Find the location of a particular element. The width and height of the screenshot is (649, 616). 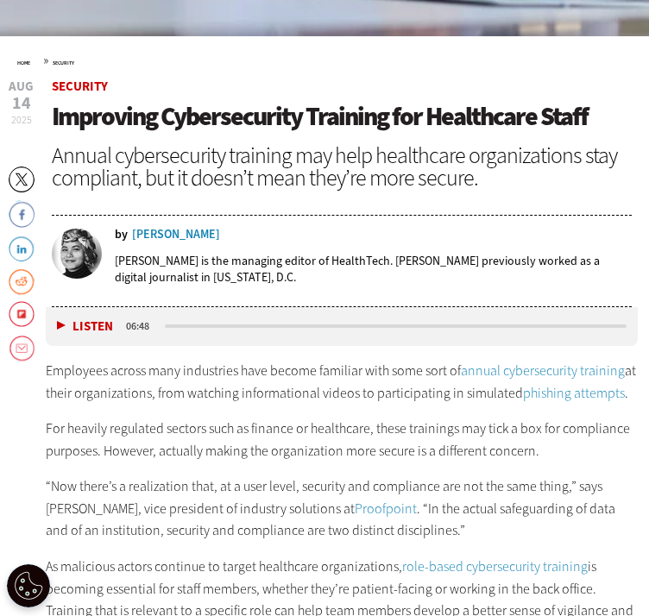

div: Annual cybersecurity training may help healthcare organizations stay compliant, but it doesn’t me... is located at coordinates (342, 167).